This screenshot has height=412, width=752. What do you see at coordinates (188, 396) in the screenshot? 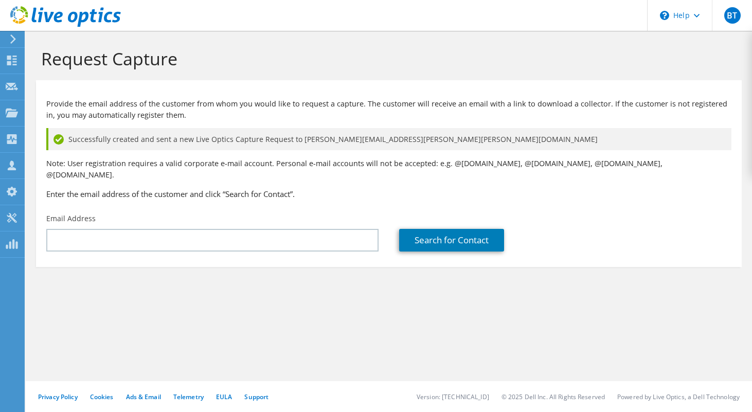
I see `a: Telemetry` at bounding box center [188, 396].